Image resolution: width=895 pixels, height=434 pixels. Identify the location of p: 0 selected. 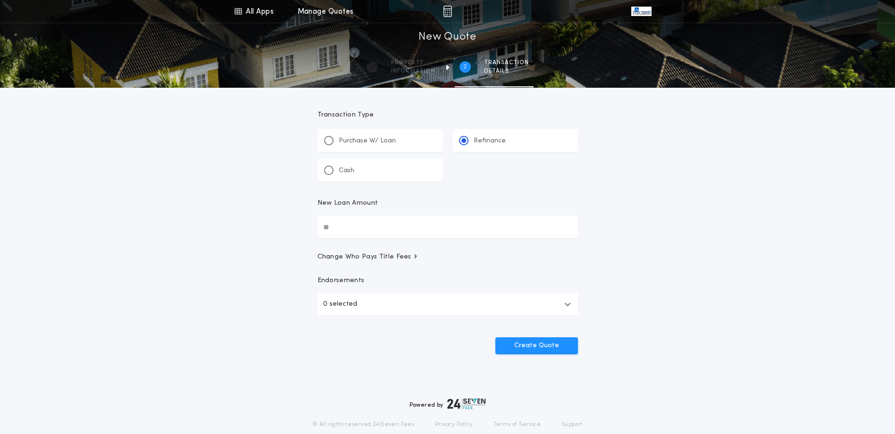
(340, 304).